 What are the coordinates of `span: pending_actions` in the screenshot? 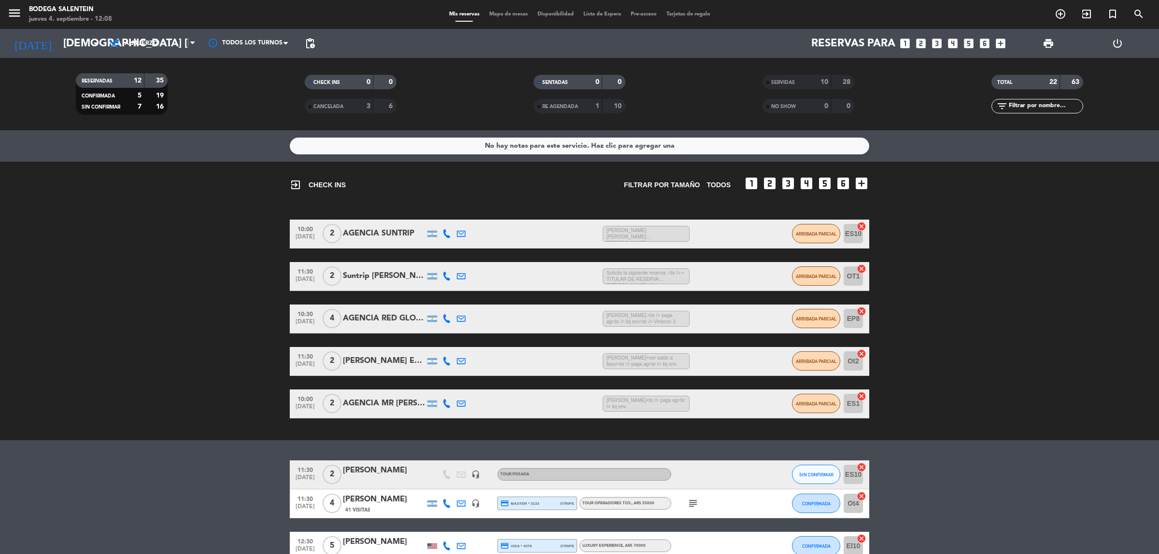 It's located at (310, 43).